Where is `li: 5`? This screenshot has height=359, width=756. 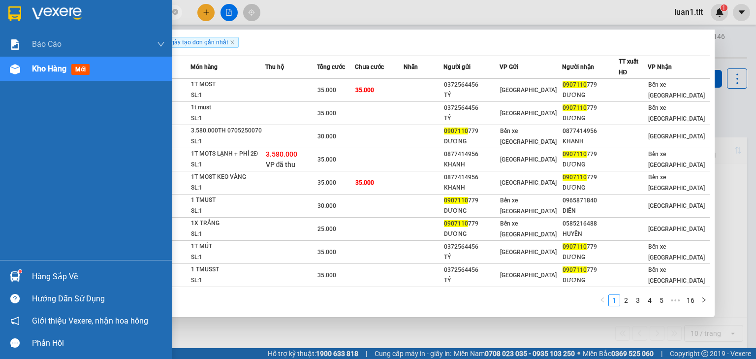 li: 5 is located at coordinates (661, 300).